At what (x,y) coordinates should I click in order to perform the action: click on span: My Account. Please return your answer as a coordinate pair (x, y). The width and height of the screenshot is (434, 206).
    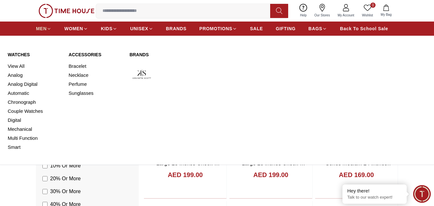
    Looking at the image, I should click on (346, 15).